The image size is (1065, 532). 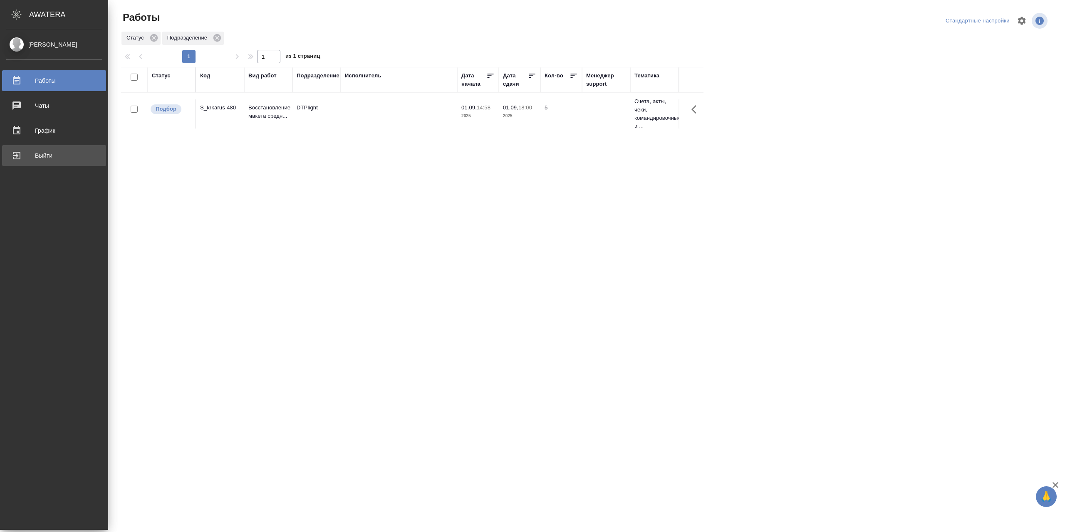 What do you see at coordinates (188, 38) in the screenshot?
I see `p: Подразделение` at bounding box center [188, 38].